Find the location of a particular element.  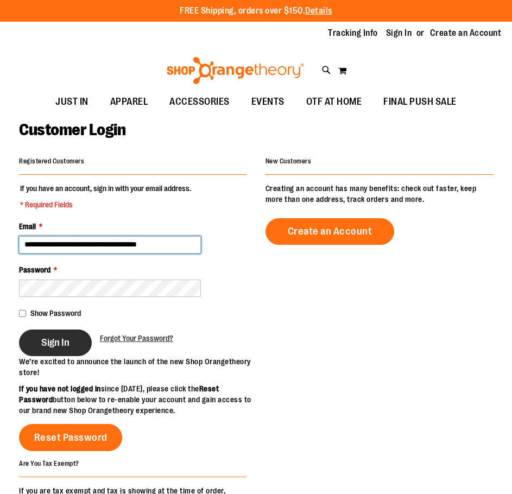

a: OTF AT HOME is located at coordinates (334, 102).